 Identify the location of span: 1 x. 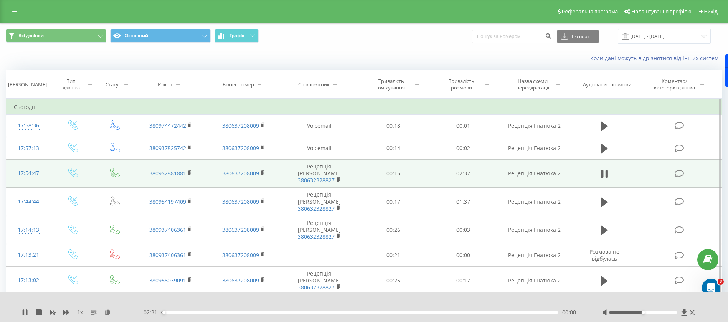
(80, 312).